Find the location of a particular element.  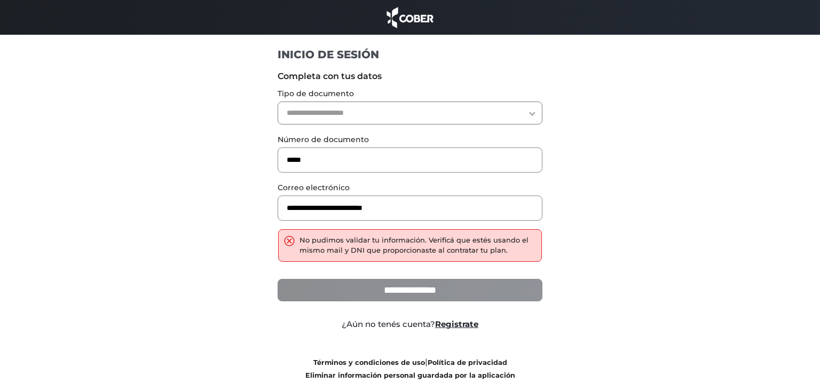

a: Eliminar información personal guardada por la aplicación is located at coordinates (410, 375).